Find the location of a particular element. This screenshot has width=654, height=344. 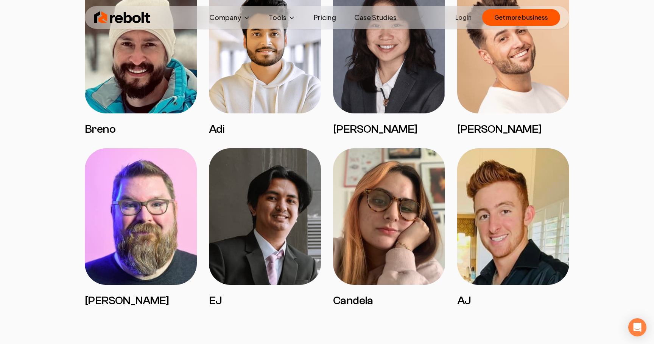

h3: Adi is located at coordinates (265, 129).